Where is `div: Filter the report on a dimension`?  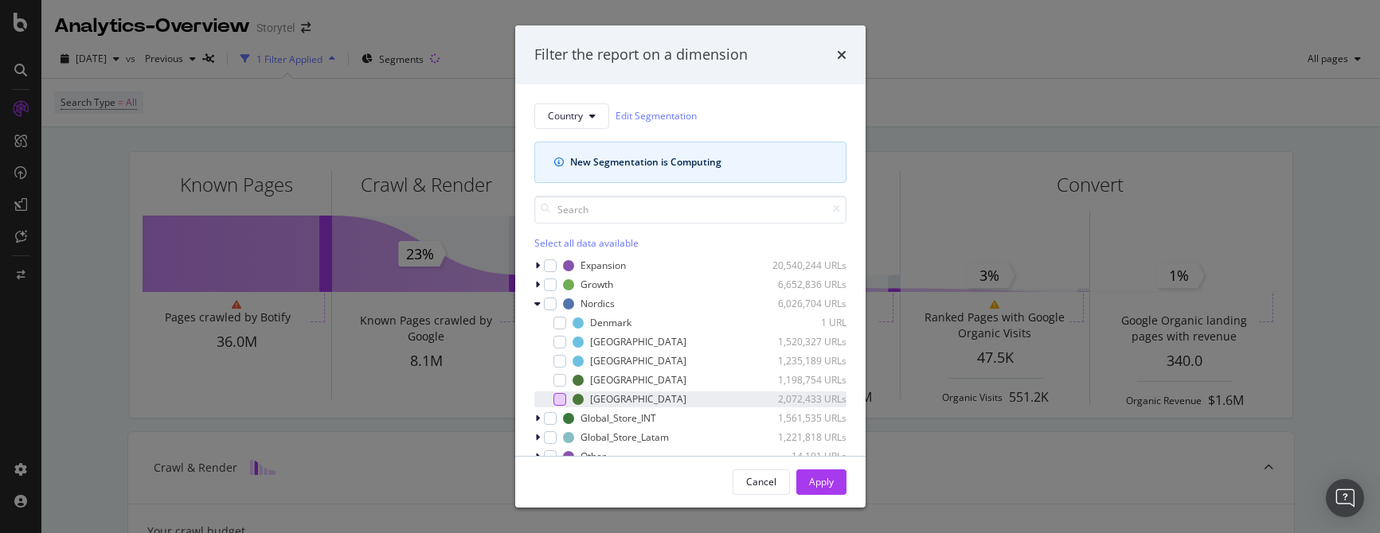 div: Filter the report on a dimension is located at coordinates (641, 55).